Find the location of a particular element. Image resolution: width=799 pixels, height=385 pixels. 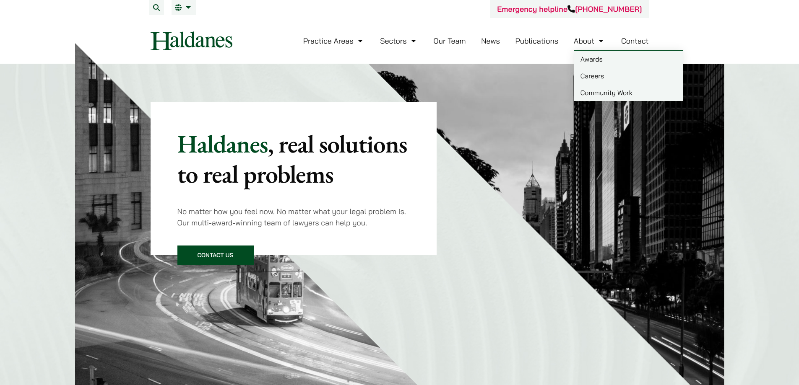

a: Practice Areas is located at coordinates (334, 41).